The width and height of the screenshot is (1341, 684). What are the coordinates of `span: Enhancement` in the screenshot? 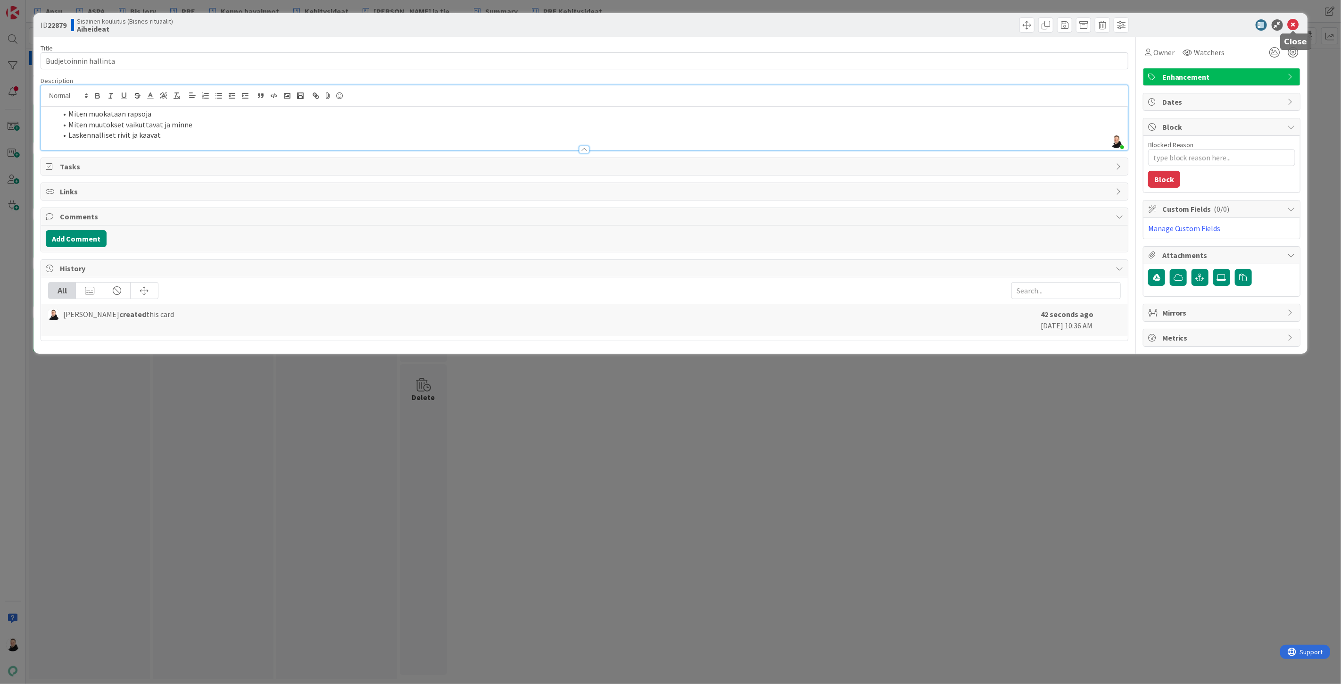 It's located at (1223, 77).